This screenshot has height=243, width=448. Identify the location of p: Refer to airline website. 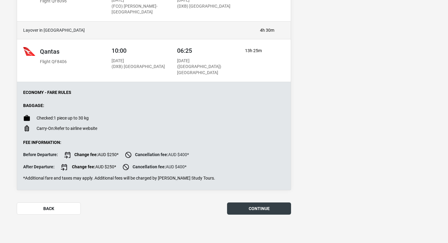
(67, 128).